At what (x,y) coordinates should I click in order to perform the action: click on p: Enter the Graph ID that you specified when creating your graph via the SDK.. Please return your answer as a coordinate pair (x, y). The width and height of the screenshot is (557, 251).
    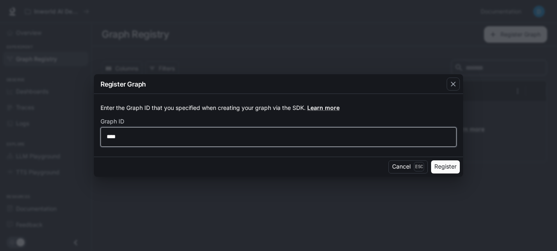
    Looking at the image, I should click on (278, 108).